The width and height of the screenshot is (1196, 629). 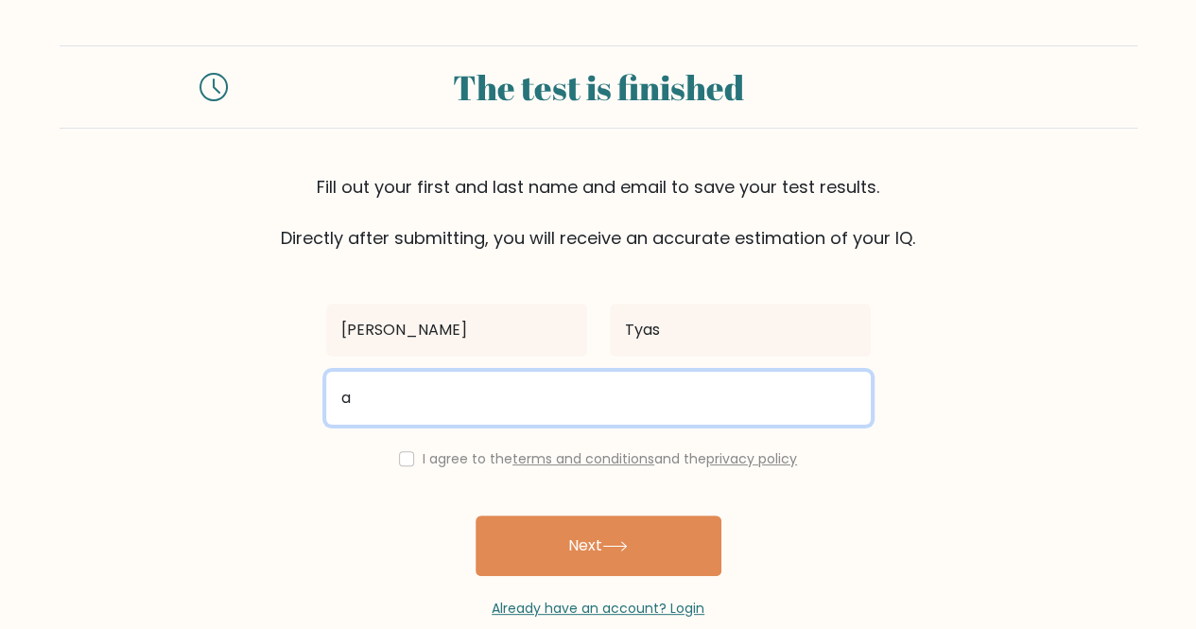 What do you see at coordinates (598, 545) in the screenshot?
I see `button: Next` at bounding box center [598, 545].